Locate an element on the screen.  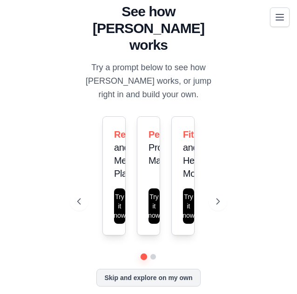
span: Project Manager is located at coordinates (166, 154).